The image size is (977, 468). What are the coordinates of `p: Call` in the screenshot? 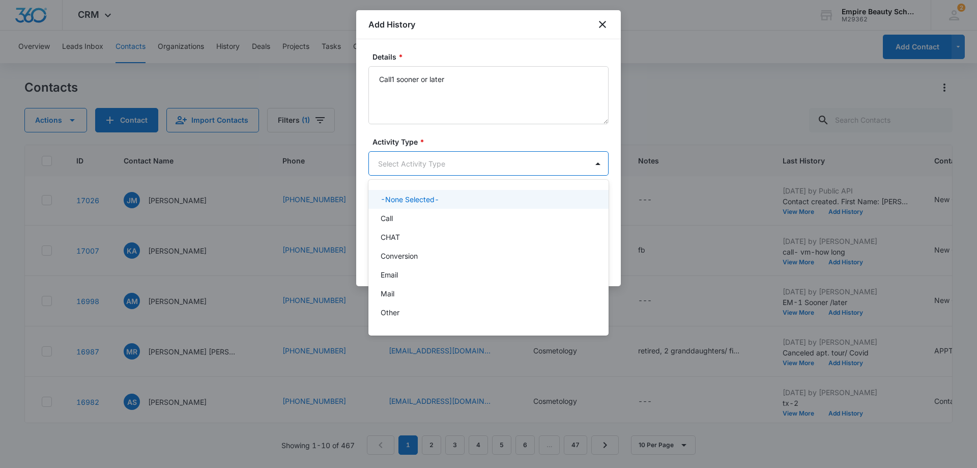 It's located at (387, 218).